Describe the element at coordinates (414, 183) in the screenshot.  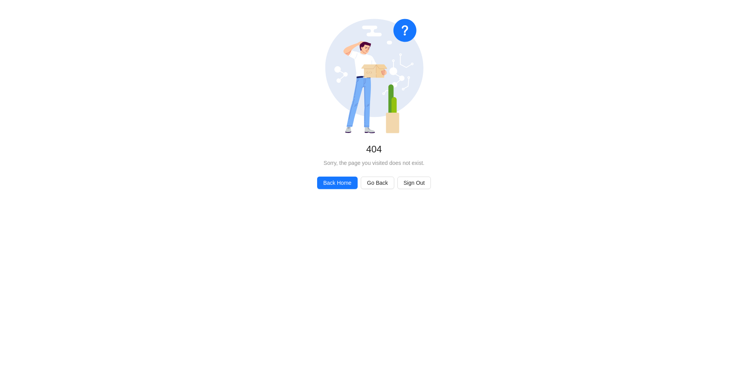
I see `span: Sign Out` at that location.